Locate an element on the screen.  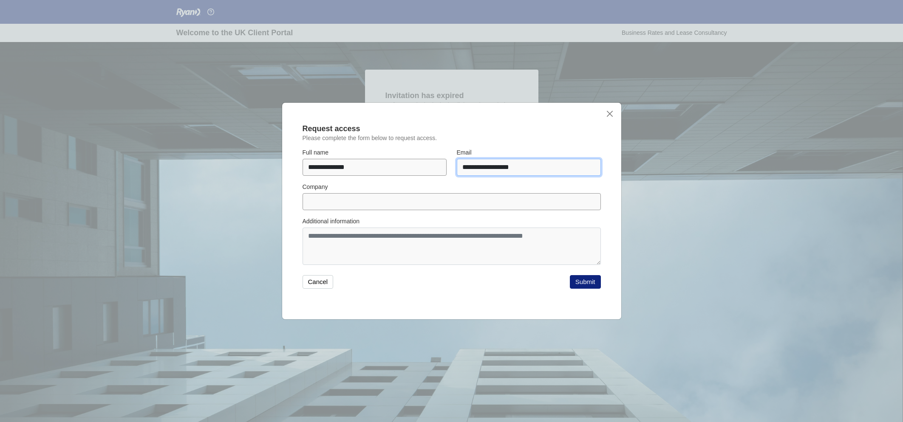
button: Cancel is located at coordinates (318, 282).